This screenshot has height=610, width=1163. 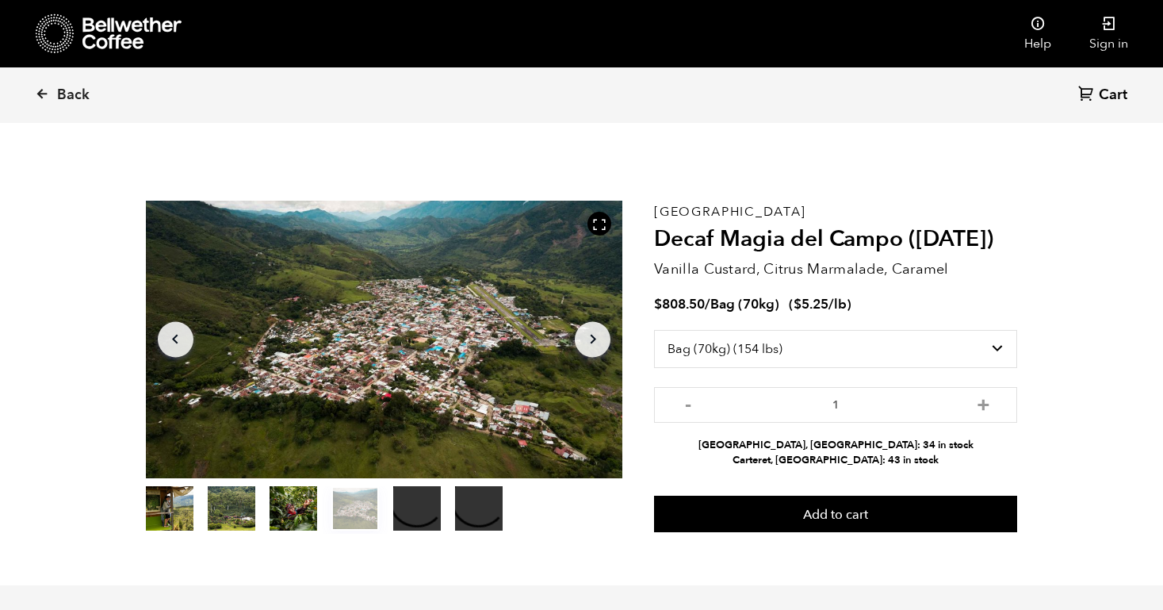 What do you see at coordinates (837, 304) in the screenshot?
I see `span: /lb` at bounding box center [837, 304].